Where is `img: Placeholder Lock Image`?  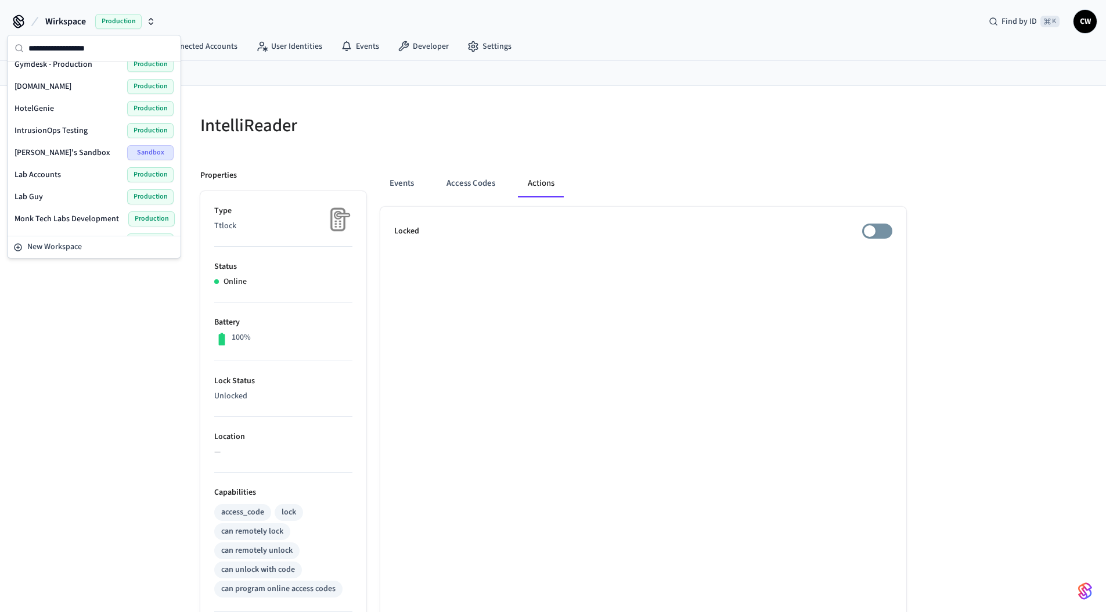
img: Placeholder Lock Image is located at coordinates (338, 220).